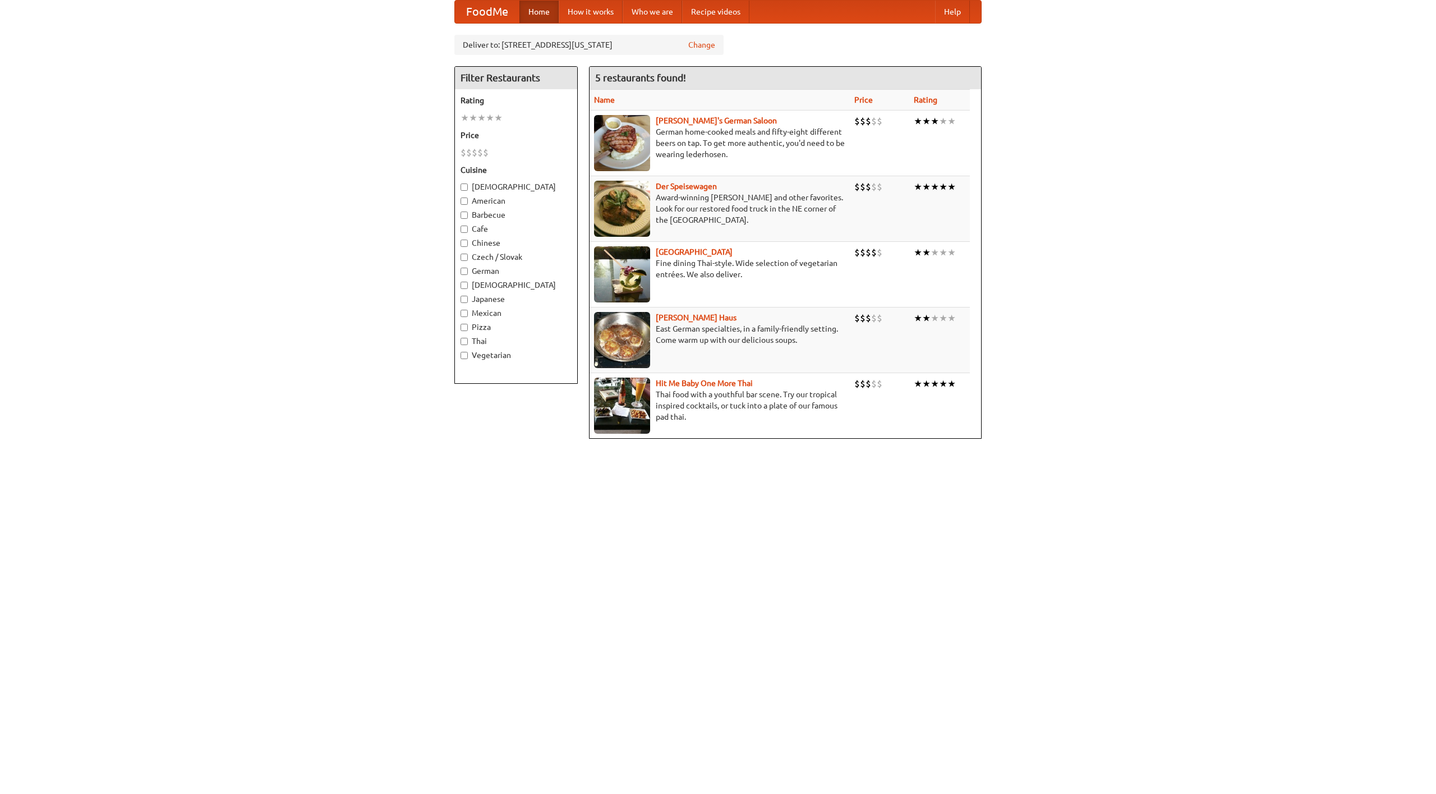  Describe the element at coordinates (863, 100) in the screenshot. I see `a: Price` at that location.